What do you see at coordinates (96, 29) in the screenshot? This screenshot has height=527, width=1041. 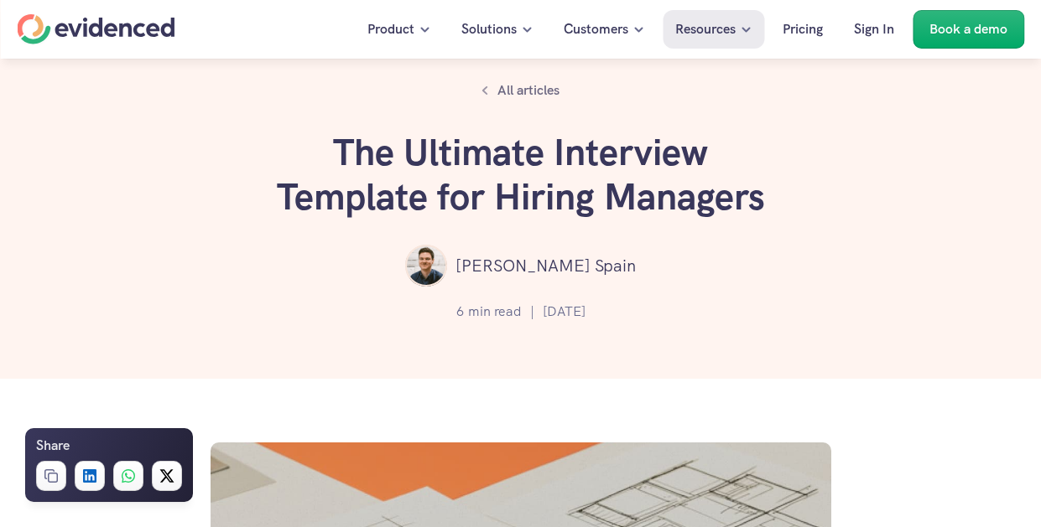 I see `a: Home` at bounding box center [96, 29].